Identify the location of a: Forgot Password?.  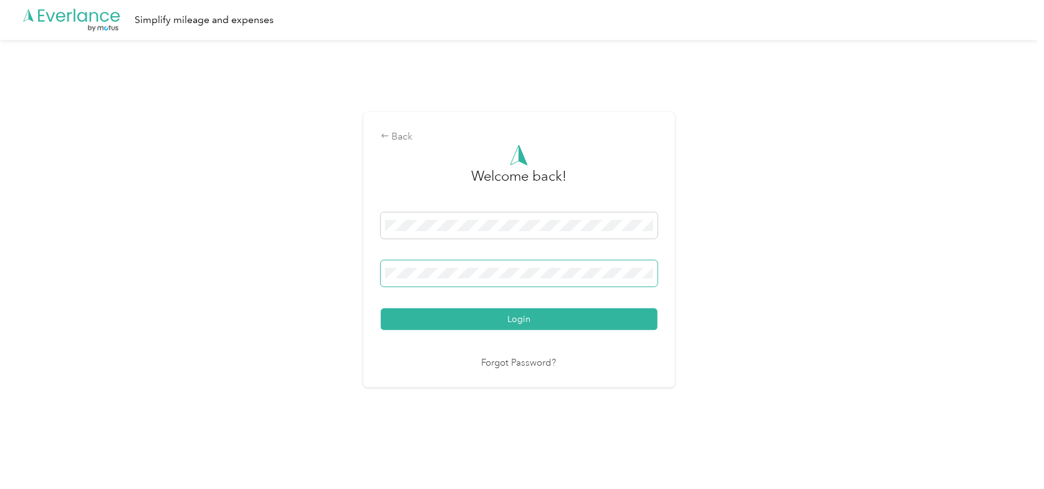
(519, 363).